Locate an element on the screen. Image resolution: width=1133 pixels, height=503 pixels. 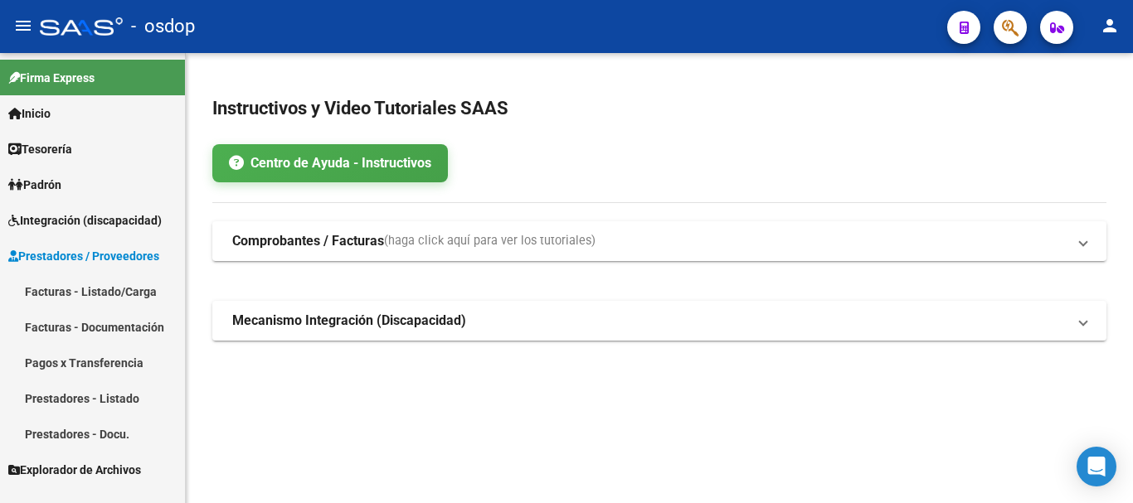
span: - osdop is located at coordinates (163, 27).